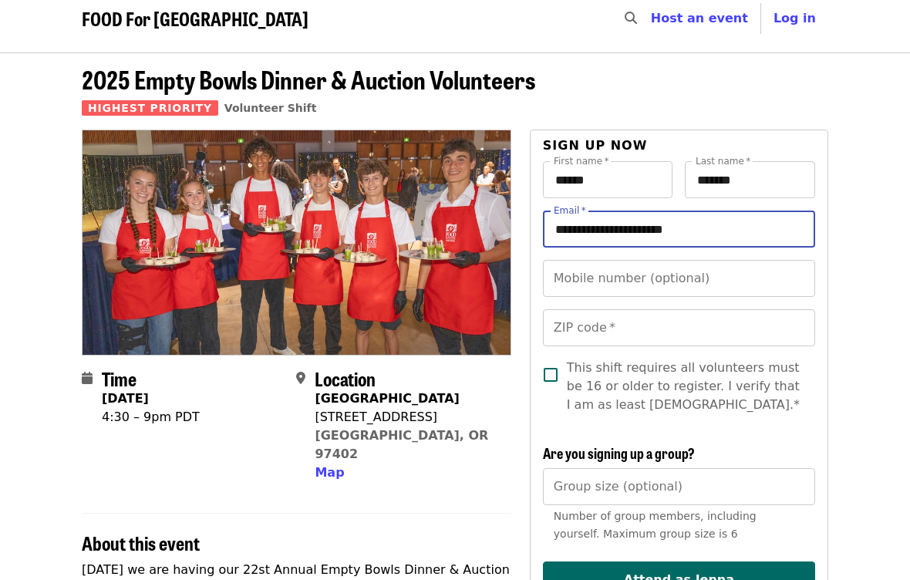 Image resolution: width=910 pixels, height=580 pixels. What do you see at coordinates (271, 108) in the screenshot?
I see `span: Volunteer Shift` at bounding box center [271, 108].